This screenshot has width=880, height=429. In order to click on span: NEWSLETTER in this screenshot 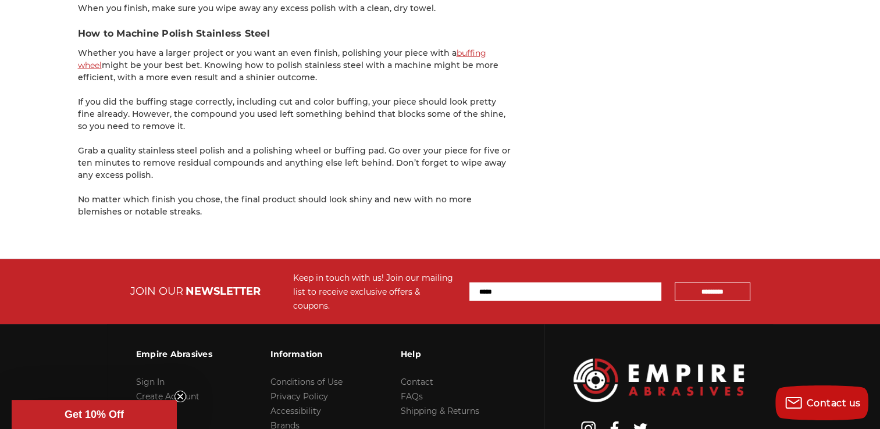, I will do `click(223, 292)`.